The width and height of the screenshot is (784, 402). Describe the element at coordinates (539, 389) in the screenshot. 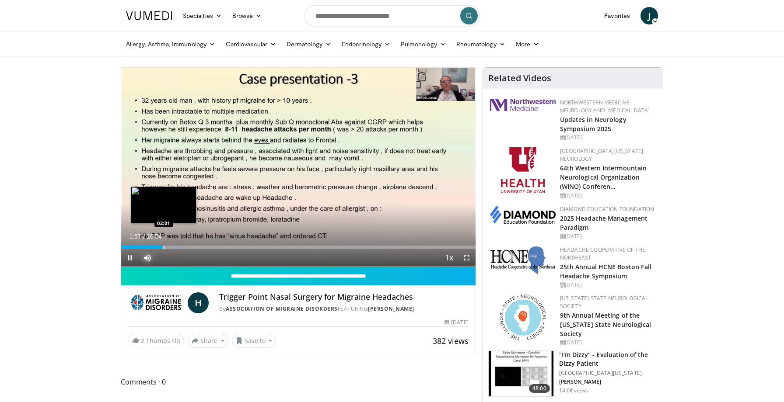

I see `span: 48:00` at that location.